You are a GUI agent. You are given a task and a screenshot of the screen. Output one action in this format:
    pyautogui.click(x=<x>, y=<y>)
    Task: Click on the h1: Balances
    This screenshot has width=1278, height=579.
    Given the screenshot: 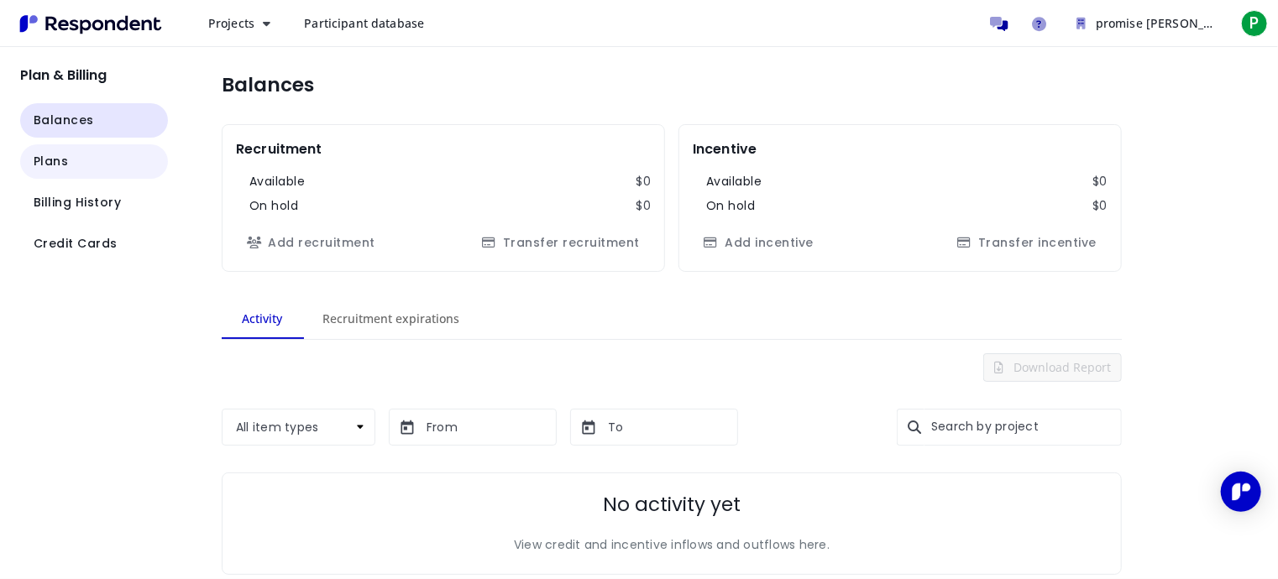 What is the action you would take?
    pyautogui.click(x=268, y=86)
    